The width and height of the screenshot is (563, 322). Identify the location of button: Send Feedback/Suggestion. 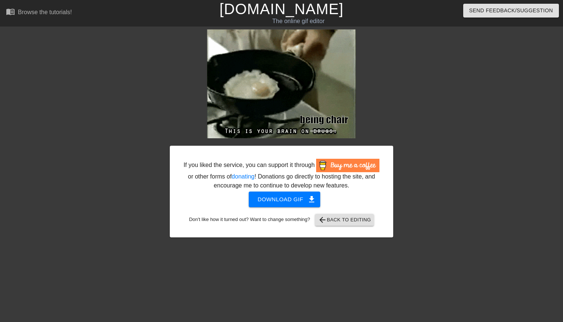
(511, 10).